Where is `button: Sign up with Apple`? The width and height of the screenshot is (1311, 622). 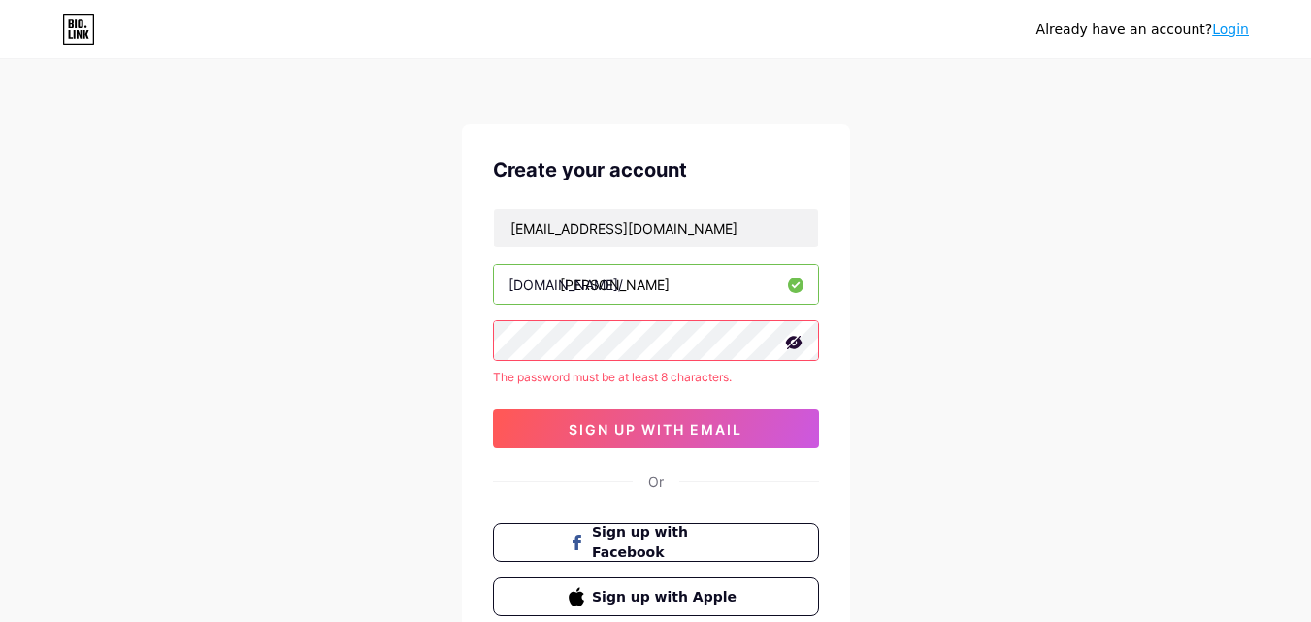
button: Sign up with Apple is located at coordinates (656, 597).